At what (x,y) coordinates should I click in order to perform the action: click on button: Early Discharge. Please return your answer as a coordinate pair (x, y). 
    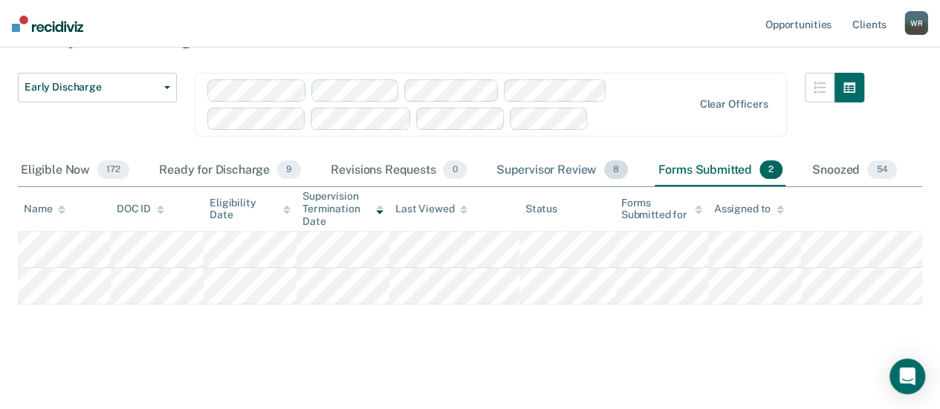
    Looking at the image, I should click on (97, 88).